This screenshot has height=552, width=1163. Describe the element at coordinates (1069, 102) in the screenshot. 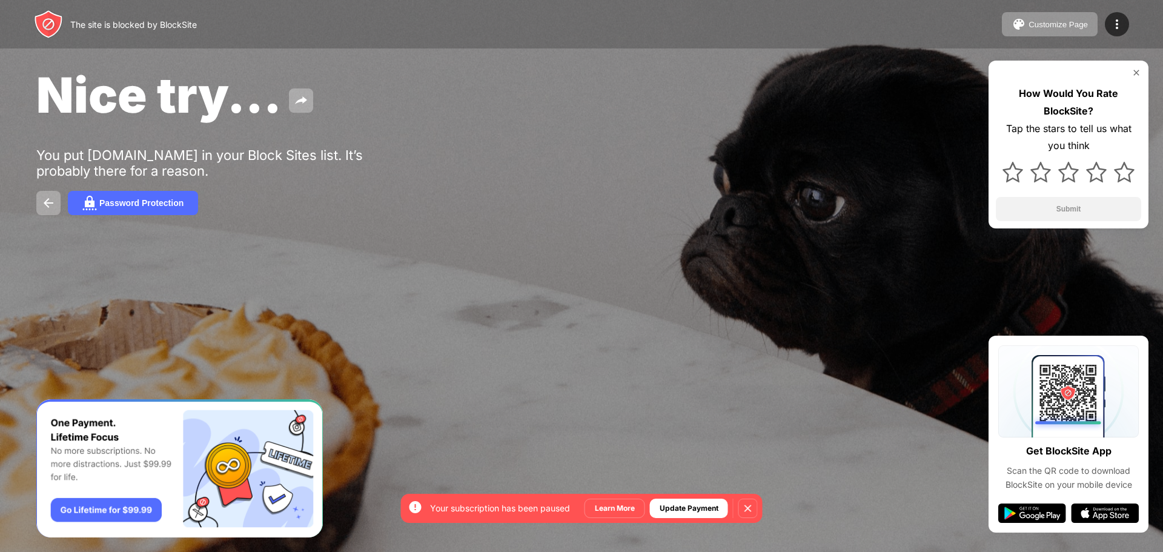

I see `div: How Would You Rate BlockSite?` at that location.